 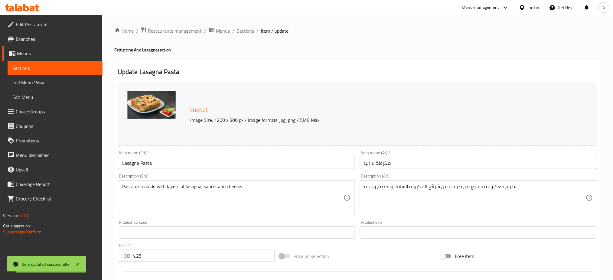 I want to click on span: Version:, so click(x=10, y=216).